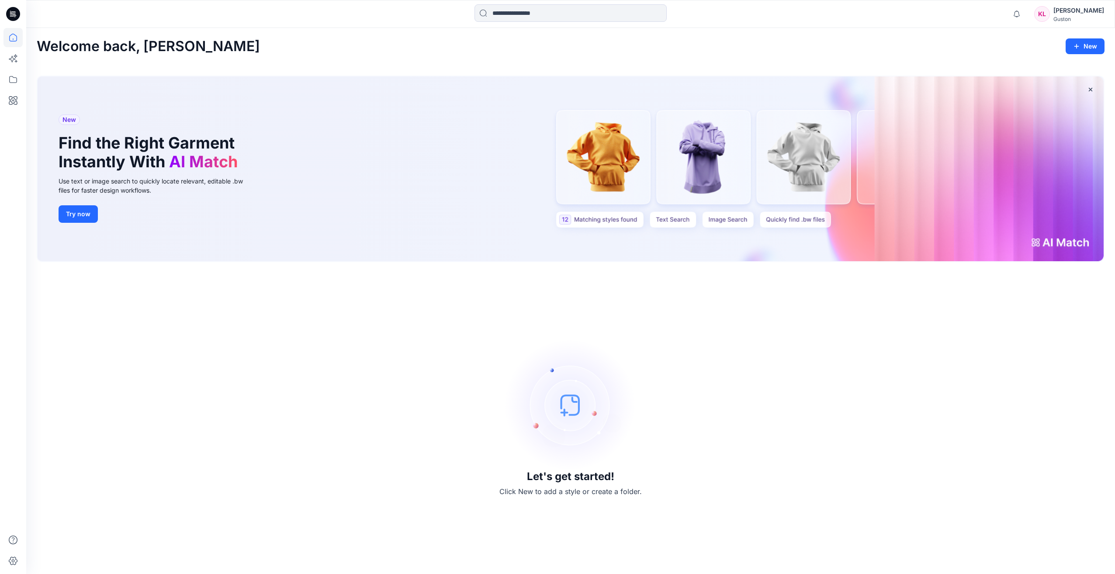 The height and width of the screenshot is (574, 1115). What do you see at coordinates (78, 214) in the screenshot?
I see `a: Try now` at bounding box center [78, 214].